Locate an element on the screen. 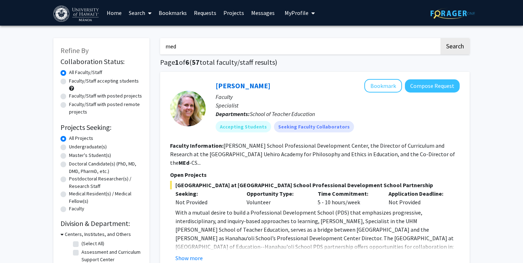 This screenshot has width=523, height=263. p: Specialist is located at coordinates (338, 105).